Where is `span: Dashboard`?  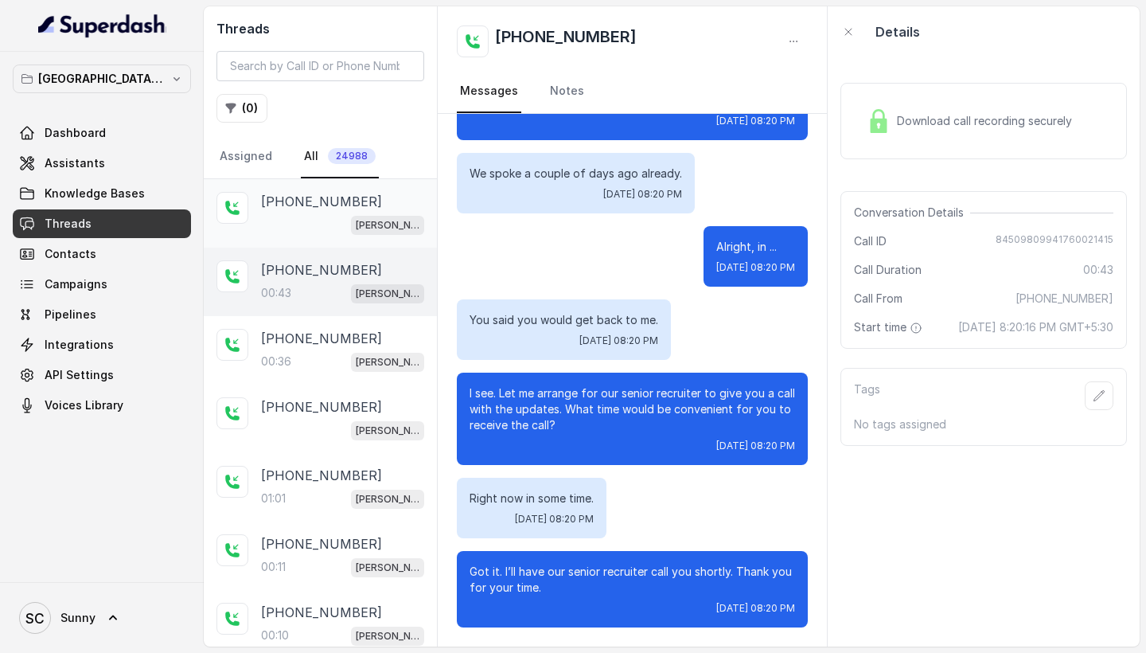
span: Dashboard is located at coordinates (75, 133).